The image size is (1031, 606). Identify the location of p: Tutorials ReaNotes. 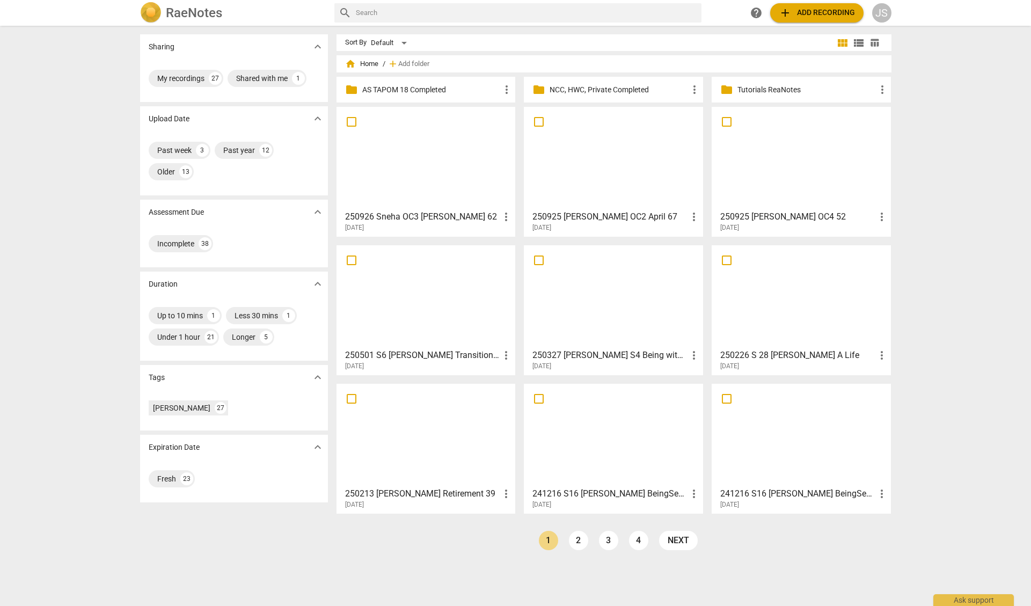
(806, 90).